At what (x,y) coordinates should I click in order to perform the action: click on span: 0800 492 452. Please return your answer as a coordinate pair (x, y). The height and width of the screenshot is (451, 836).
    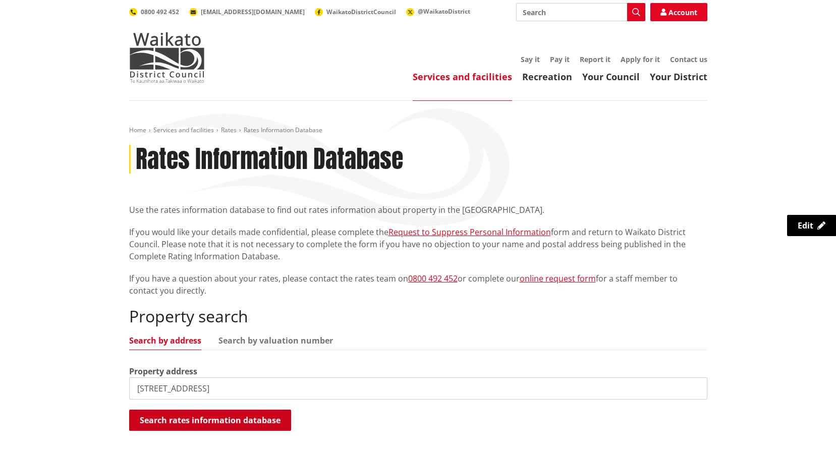
    Looking at the image, I should click on (160, 12).